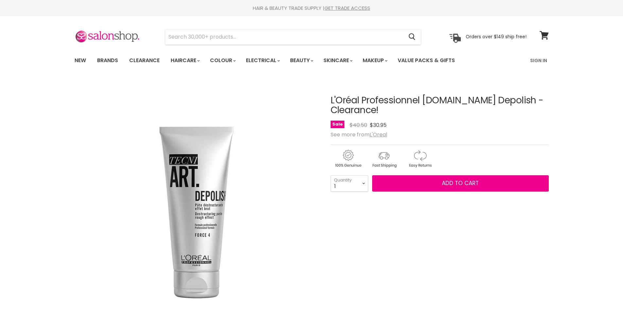 This screenshot has height=309, width=623. What do you see at coordinates (496, 37) in the screenshot?
I see `p: Orders over $149 ship free!` at bounding box center [496, 37].